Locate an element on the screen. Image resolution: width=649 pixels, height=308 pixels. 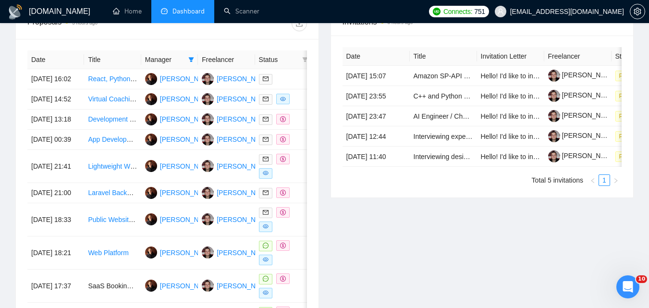
td: Interviewing designers and developers for our business success platform is located at coordinates (444, 157).